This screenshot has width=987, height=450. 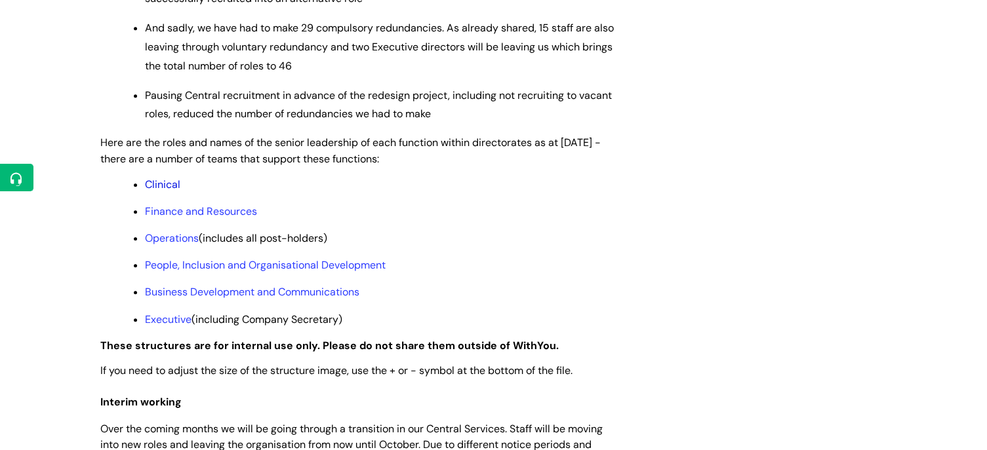 What do you see at coordinates (201, 211) in the screenshot?
I see `a: Finance and Resources` at bounding box center [201, 211].